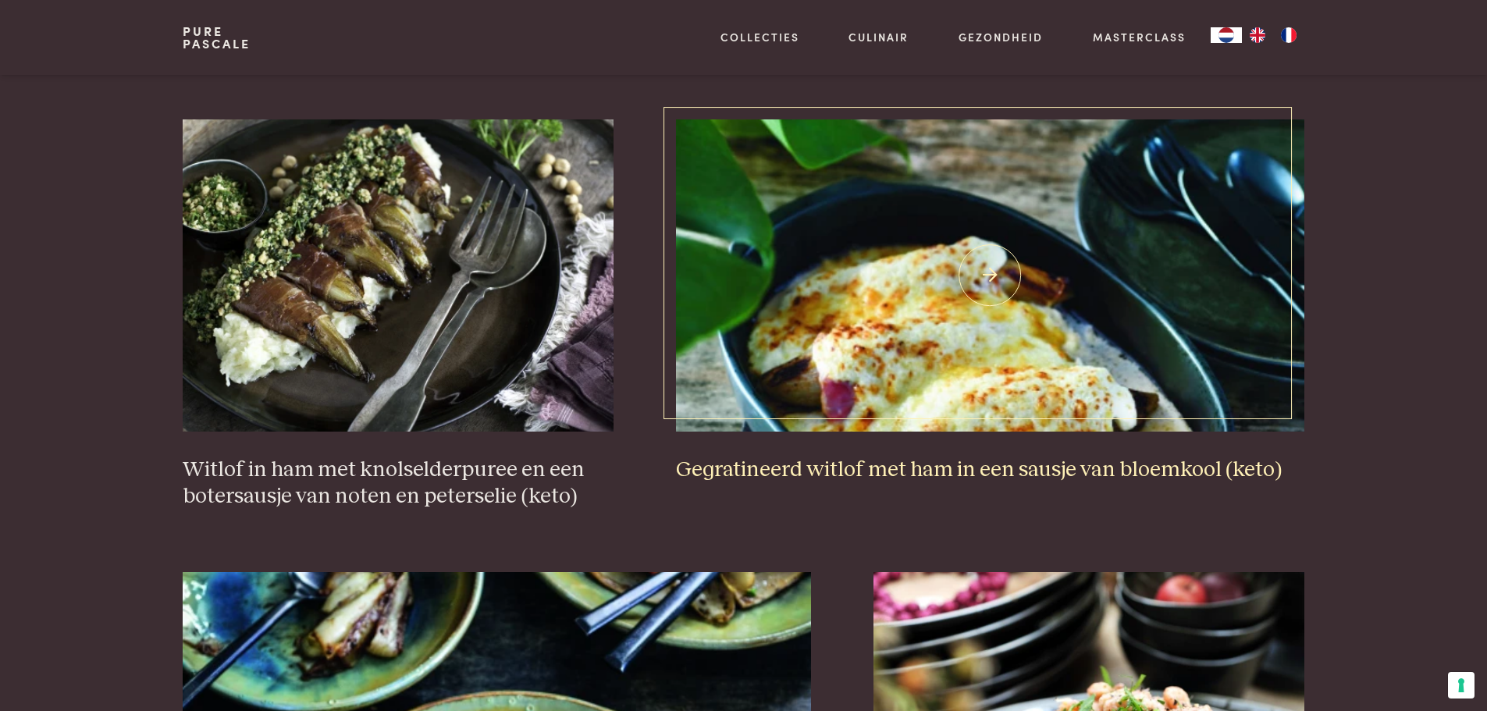 The height and width of the screenshot is (711, 1487). Describe the element at coordinates (1257, 35) in the screenshot. I see `a: EN` at that location.